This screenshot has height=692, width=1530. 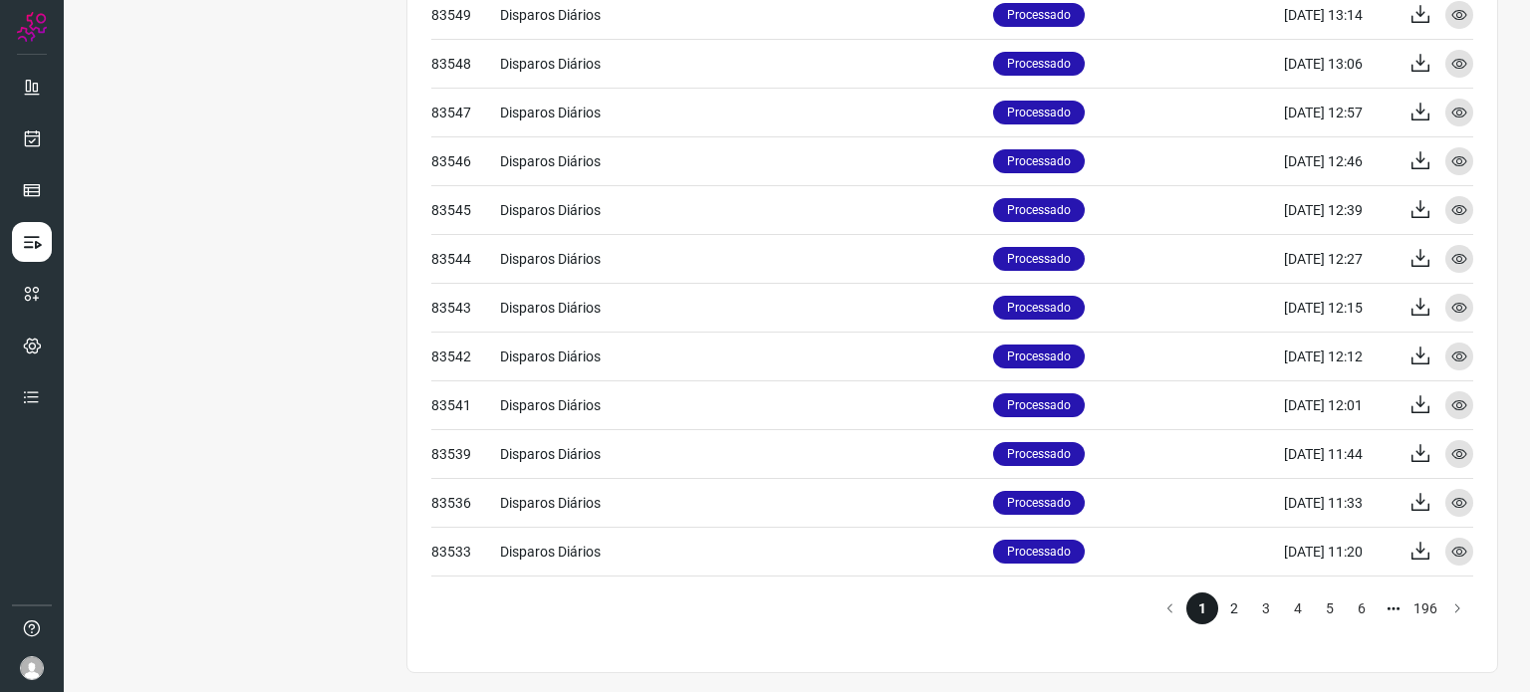 What do you see at coordinates (1170, 609) in the screenshot?
I see `button: Go to previous page` at bounding box center [1170, 609].